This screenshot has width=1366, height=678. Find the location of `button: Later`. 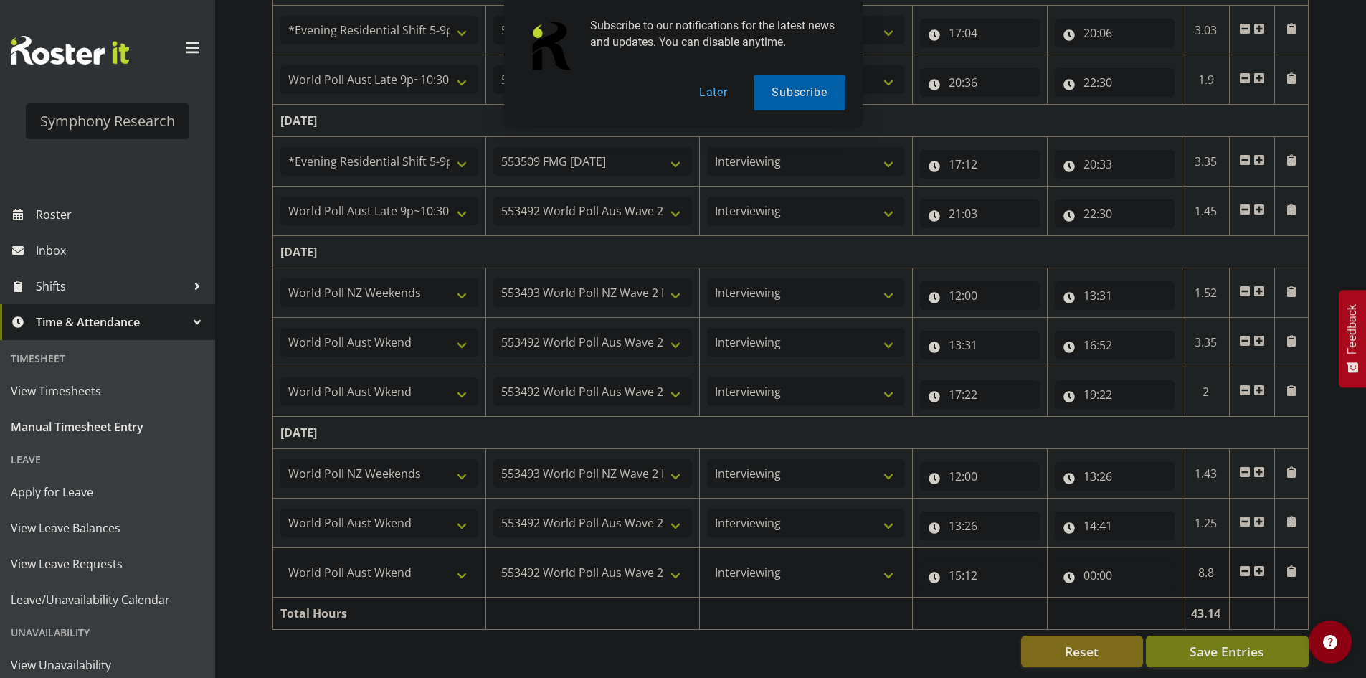

button: Later is located at coordinates (714, 93).